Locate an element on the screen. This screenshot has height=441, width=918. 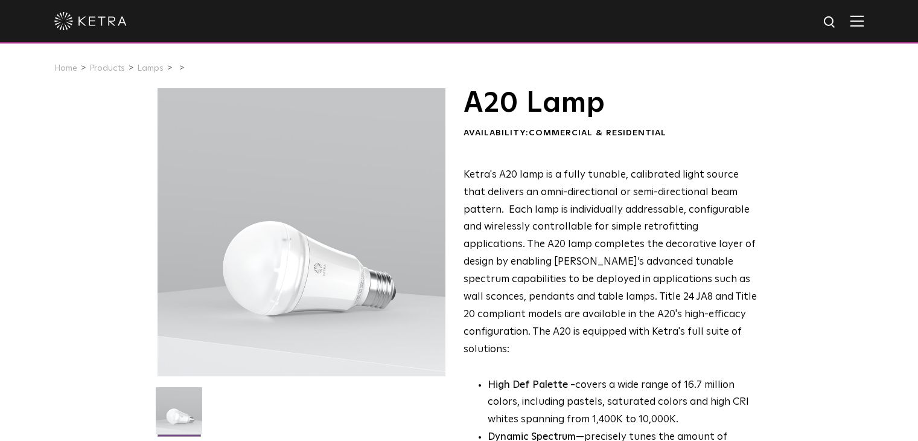
strong: High Def Palette - is located at coordinates (531, 385).